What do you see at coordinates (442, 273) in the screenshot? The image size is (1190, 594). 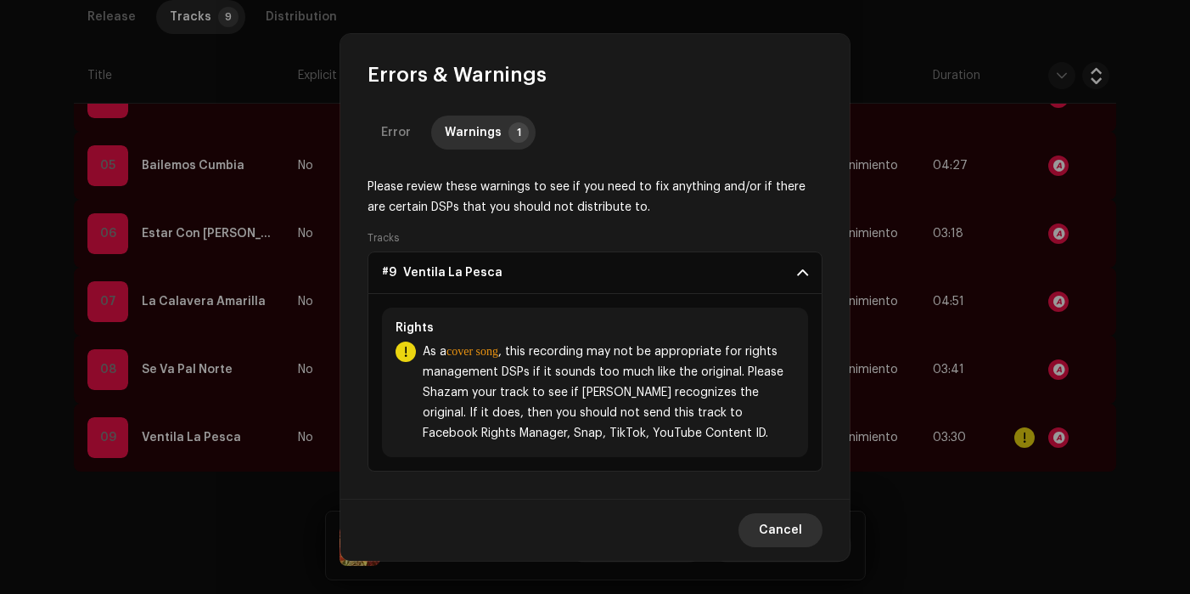 I see `span: #9 Ventila La Pesca` at bounding box center [442, 273].